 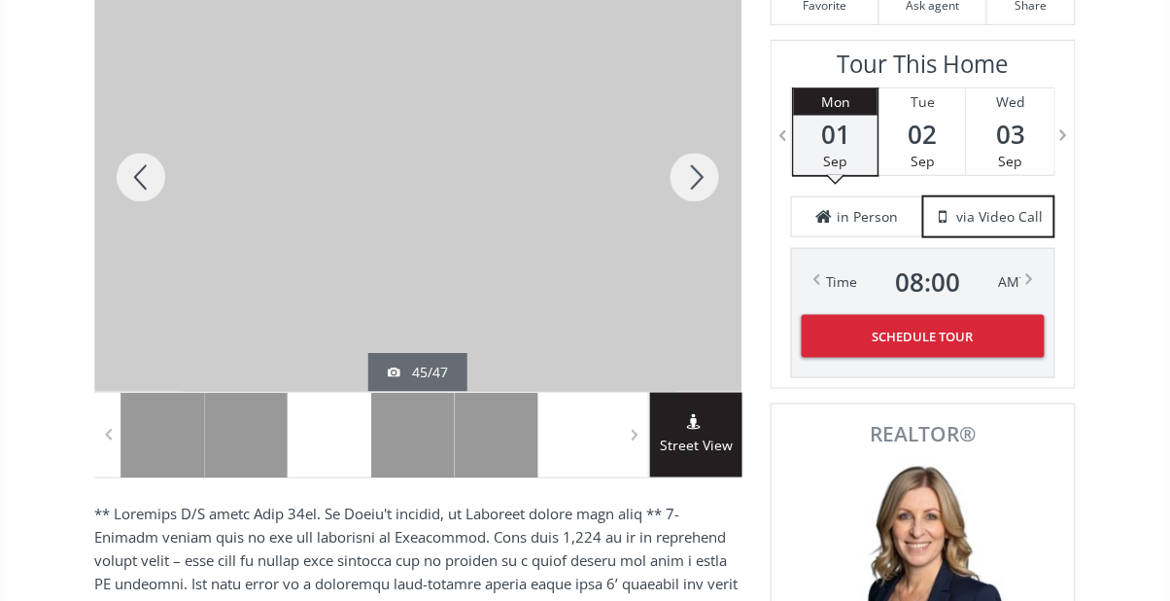 I want to click on span: 08 : 00, so click(x=928, y=282).